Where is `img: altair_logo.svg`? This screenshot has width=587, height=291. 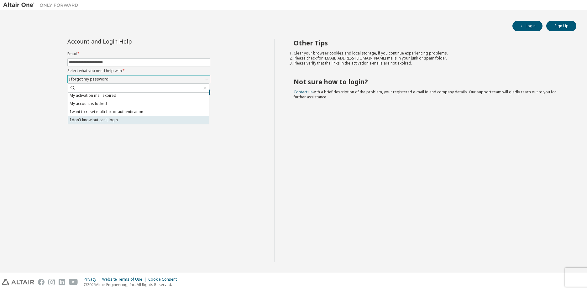 img: altair_logo.svg is located at coordinates (18, 282).